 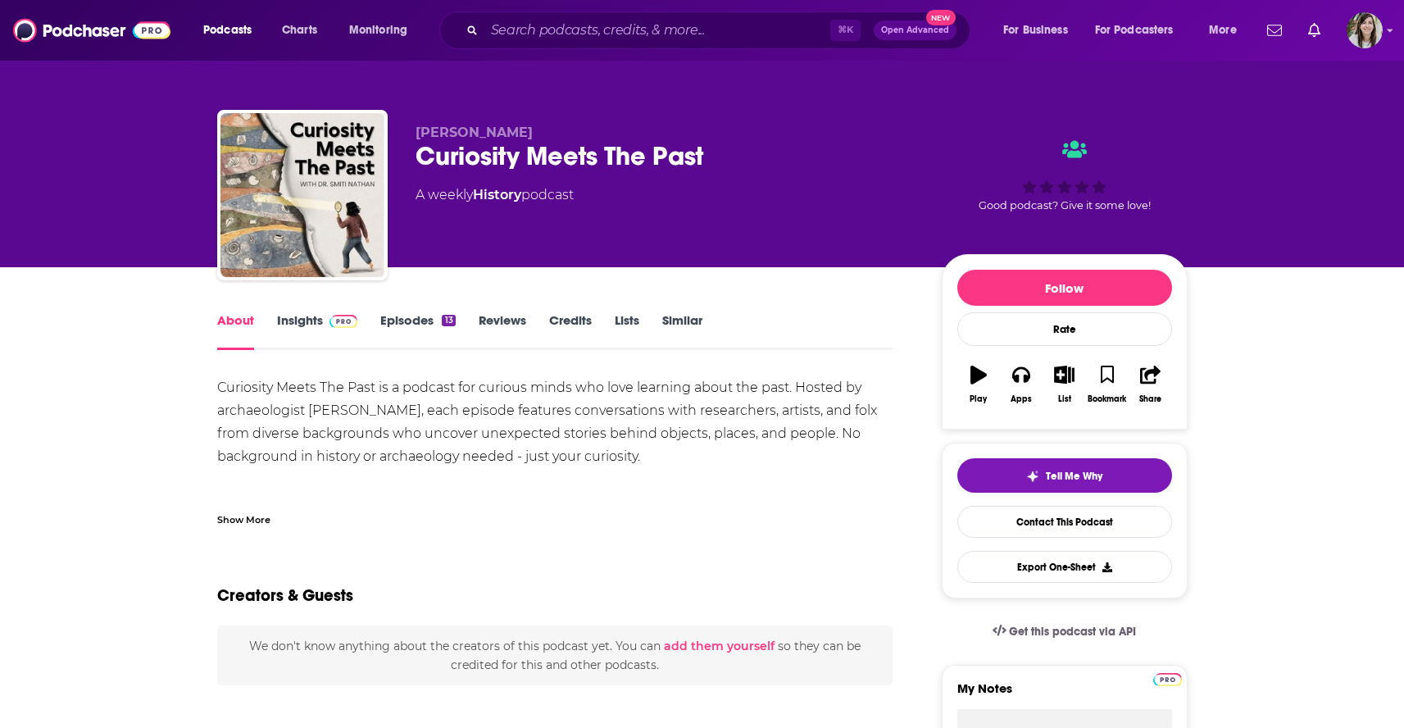 I want to click on span: Charts, so click(x=299, y=30).